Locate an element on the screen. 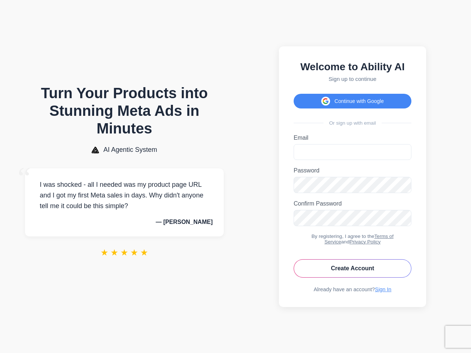 Image resolution: width=471 pixels, height=353 pixels. div: Or sign up with email is located at coordinates (353, 123).